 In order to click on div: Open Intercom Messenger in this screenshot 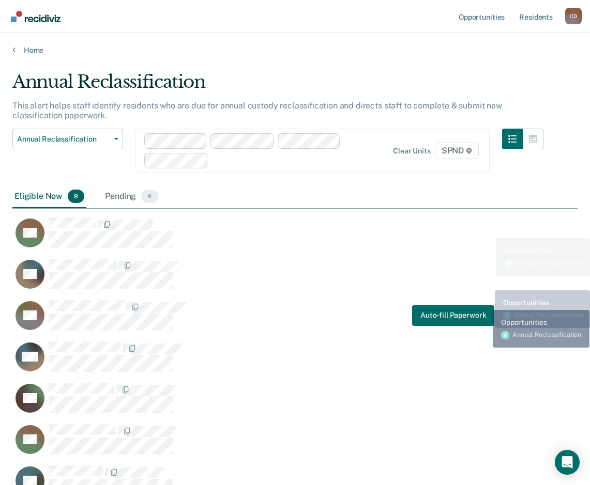, I will do `click(567, 463)`.